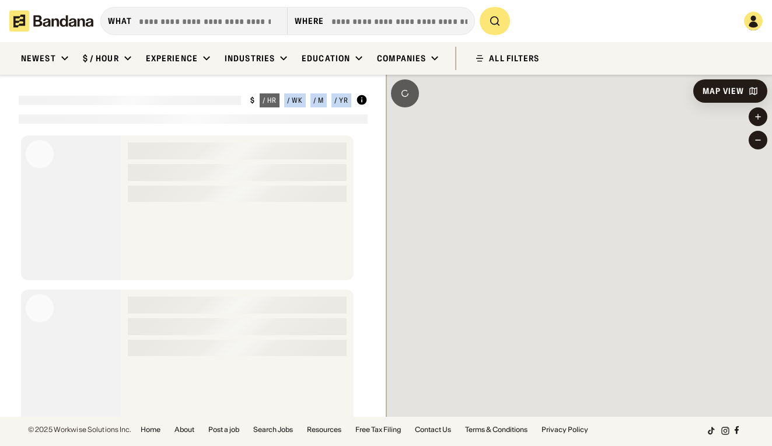 This screenshot has width=772, height=446. What do you see at coordinates (326, 58) in the screenshot?
I see `div: Education` at bounding box center [326, 58].